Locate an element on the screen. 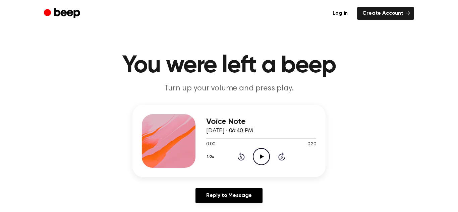  a: Log in is located at coordinates (340, 13).